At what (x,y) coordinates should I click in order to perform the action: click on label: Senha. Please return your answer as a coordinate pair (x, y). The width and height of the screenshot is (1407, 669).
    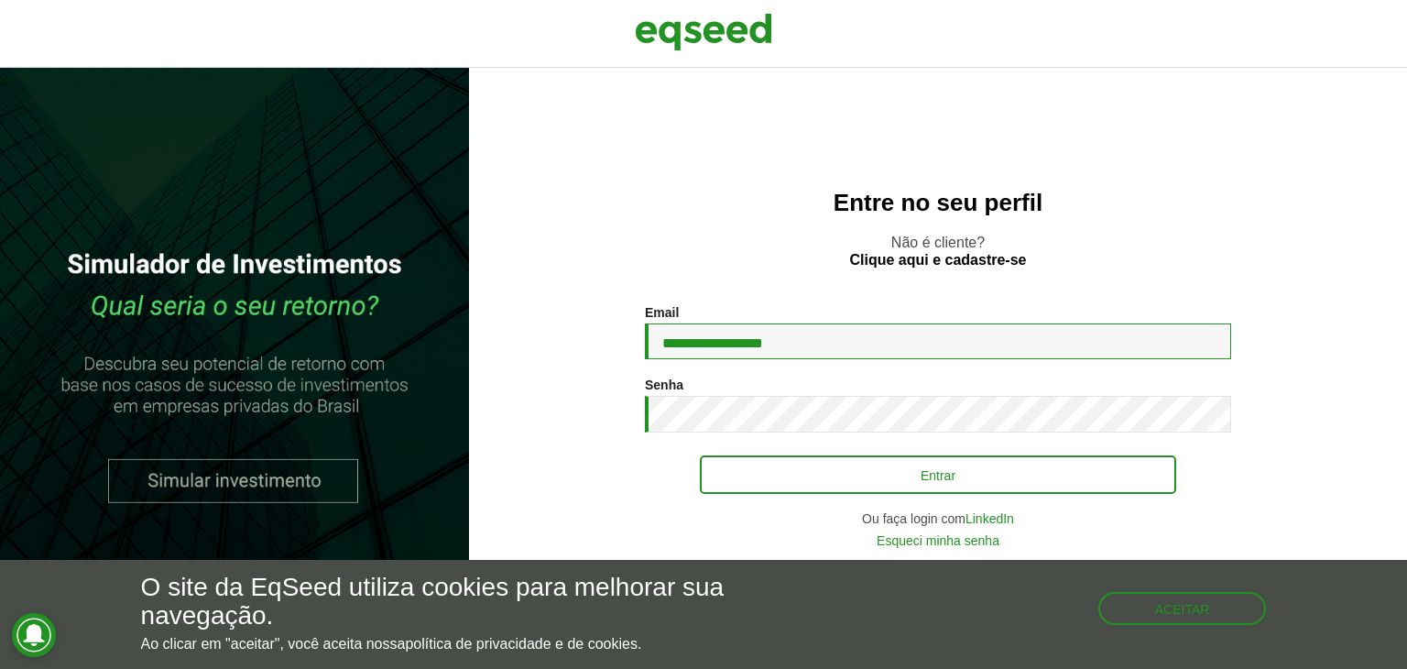
    Looking at the image, I should click on (664, 385).